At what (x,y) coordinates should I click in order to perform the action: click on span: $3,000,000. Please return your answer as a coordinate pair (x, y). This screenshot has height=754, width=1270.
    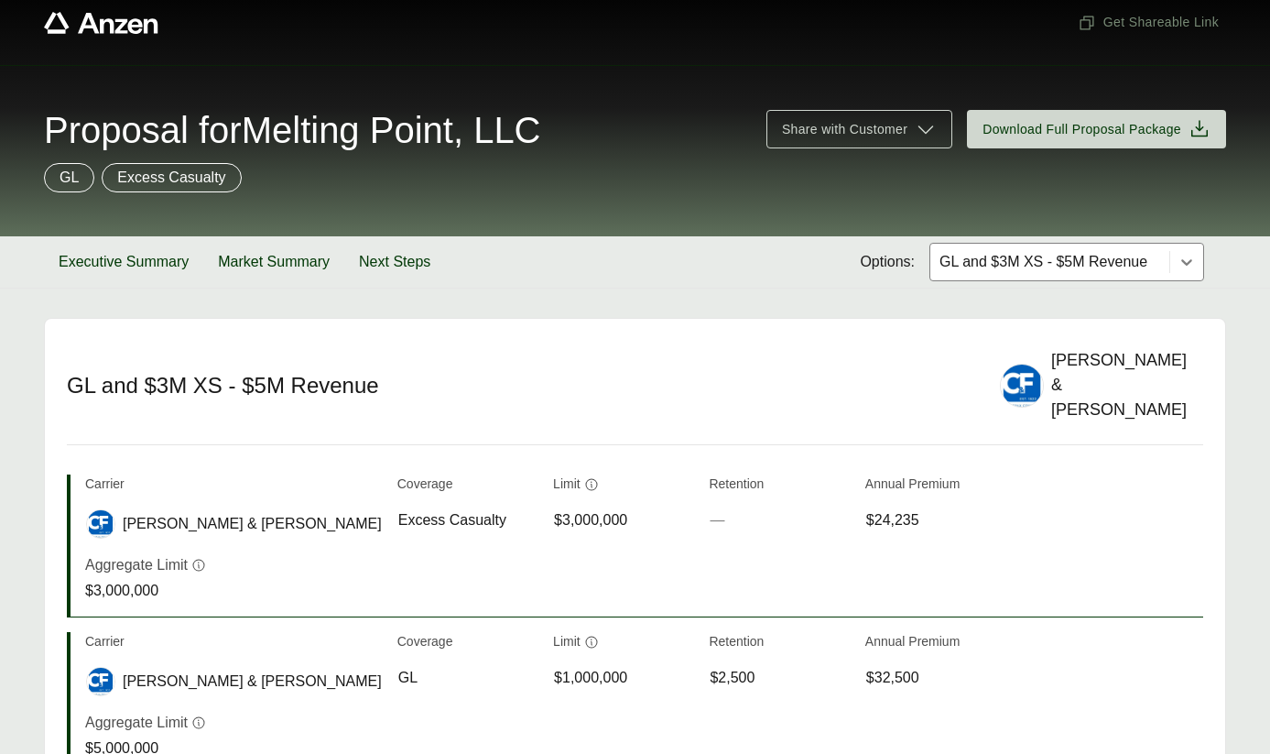
    Looking at the image, I should click on (591, 520).